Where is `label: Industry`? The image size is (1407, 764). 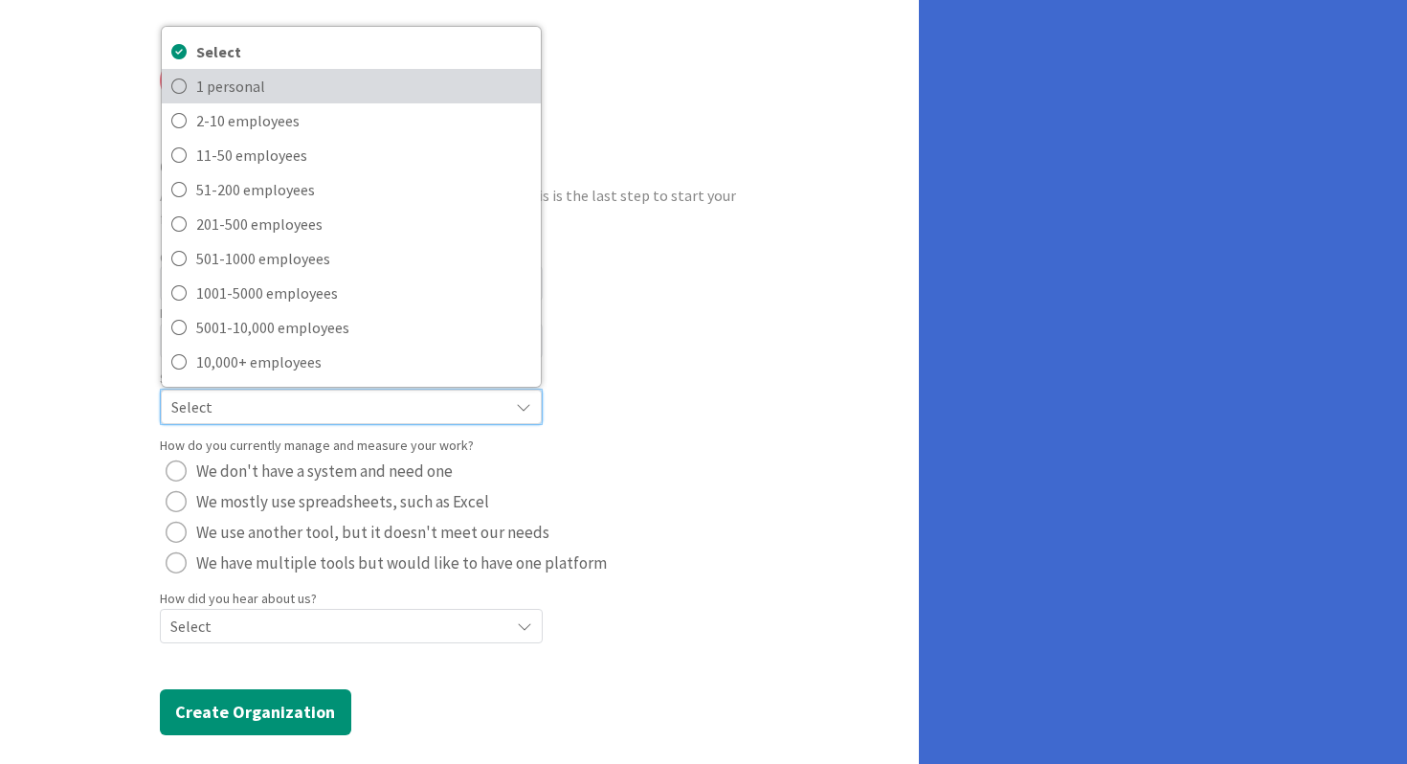 label: Industry is located at coordinates (183, 313).